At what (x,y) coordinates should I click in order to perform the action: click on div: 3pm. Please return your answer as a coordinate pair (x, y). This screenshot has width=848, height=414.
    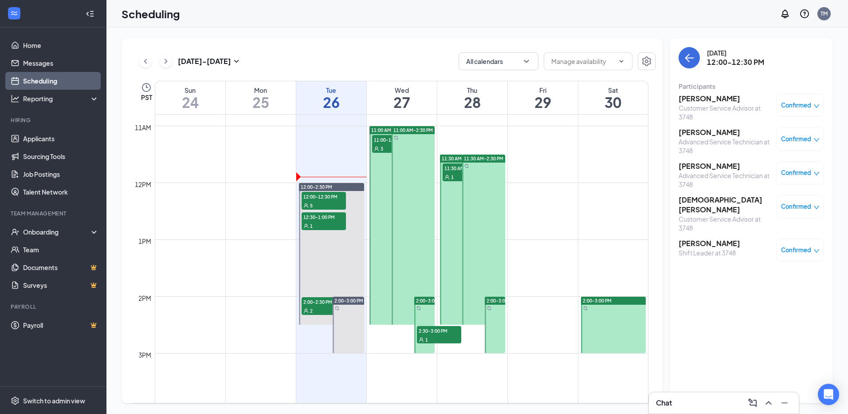
    Looking at the image, I should click on (145, 355).